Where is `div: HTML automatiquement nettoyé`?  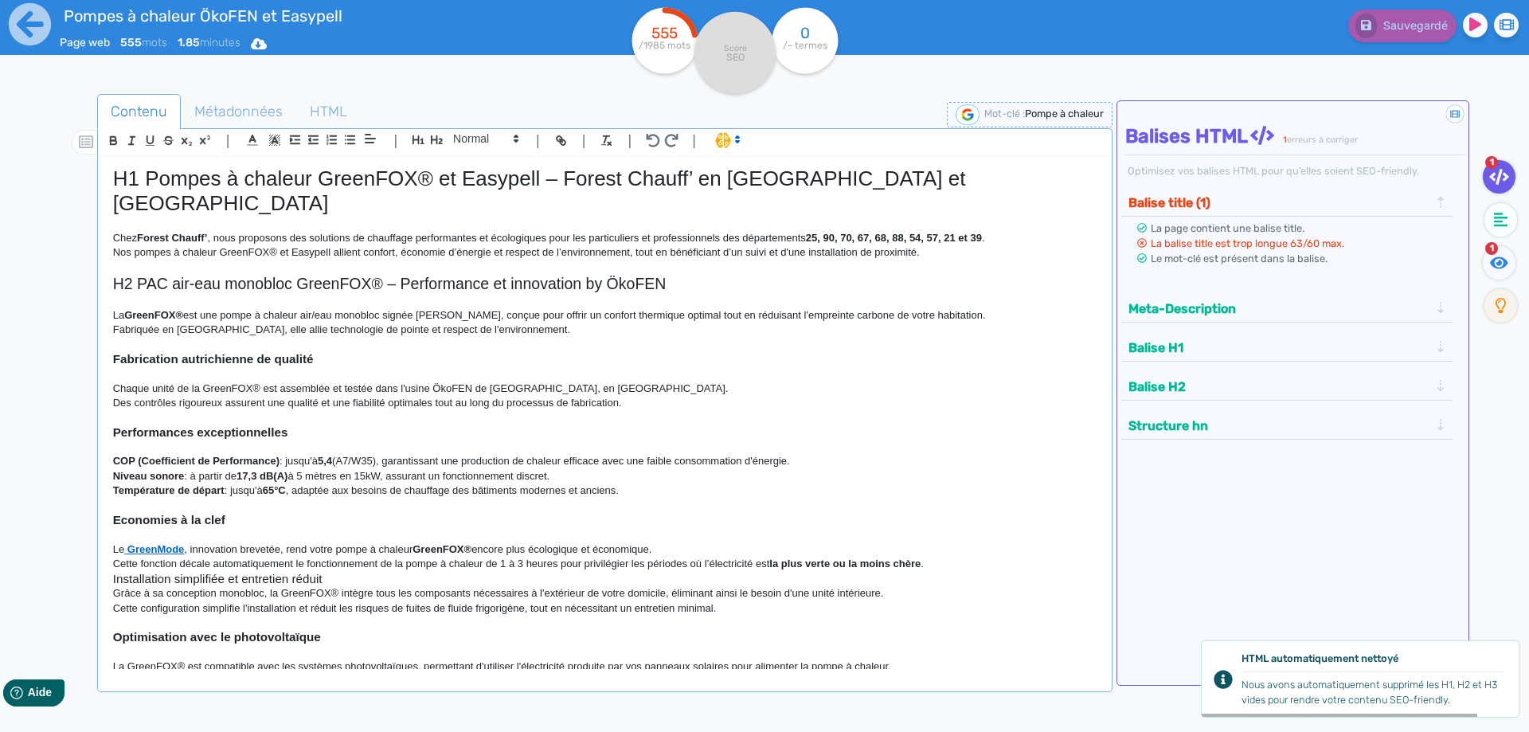 div: HTML automatiquement nettoyé is located at coordinates (1372, 661).